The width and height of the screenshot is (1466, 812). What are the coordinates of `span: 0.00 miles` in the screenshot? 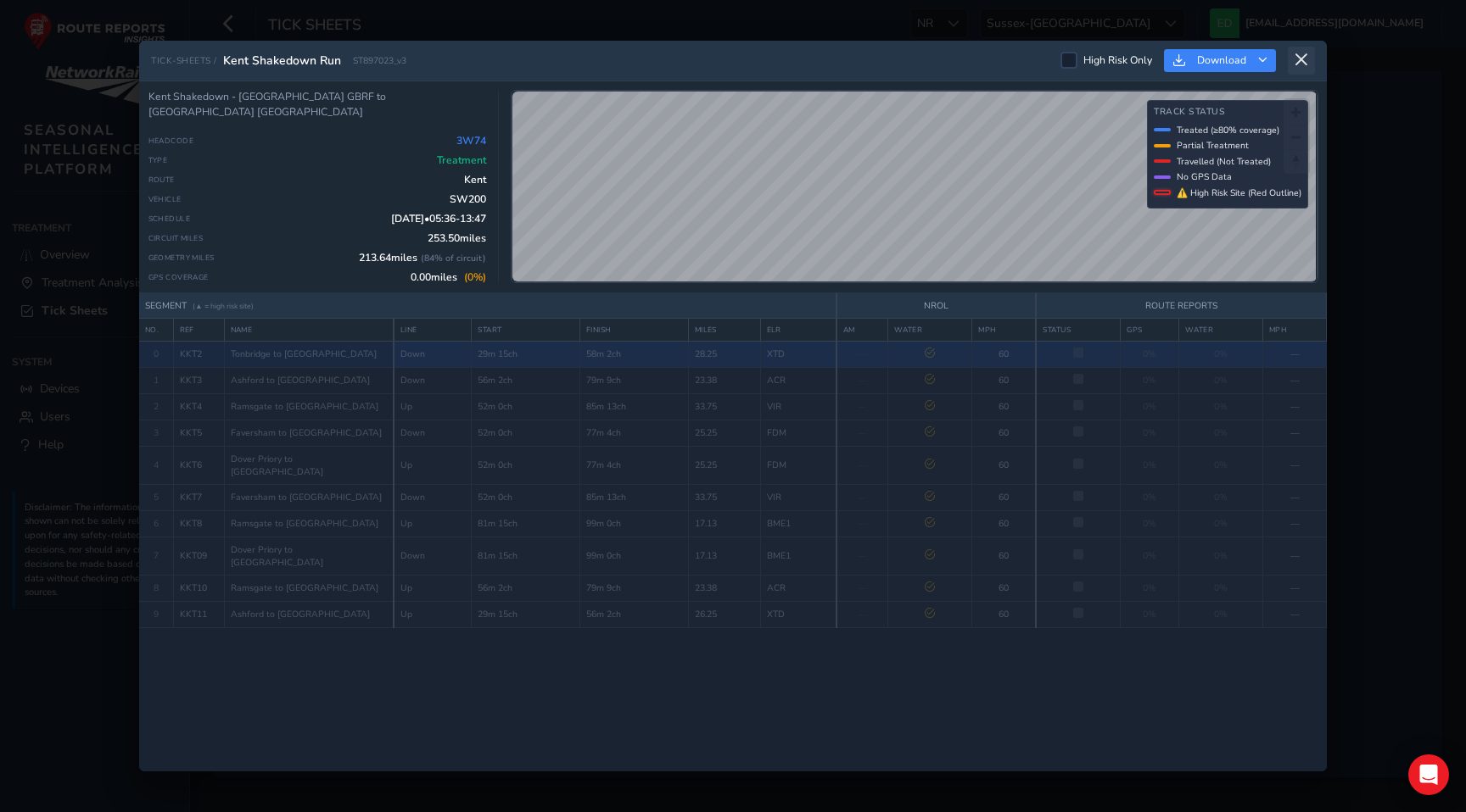 It's located at (448, 278).